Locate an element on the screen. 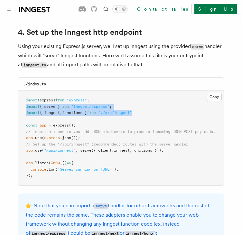 This screenshot has width=242, height=235. span: .listen is located at coordinates (41, 163).